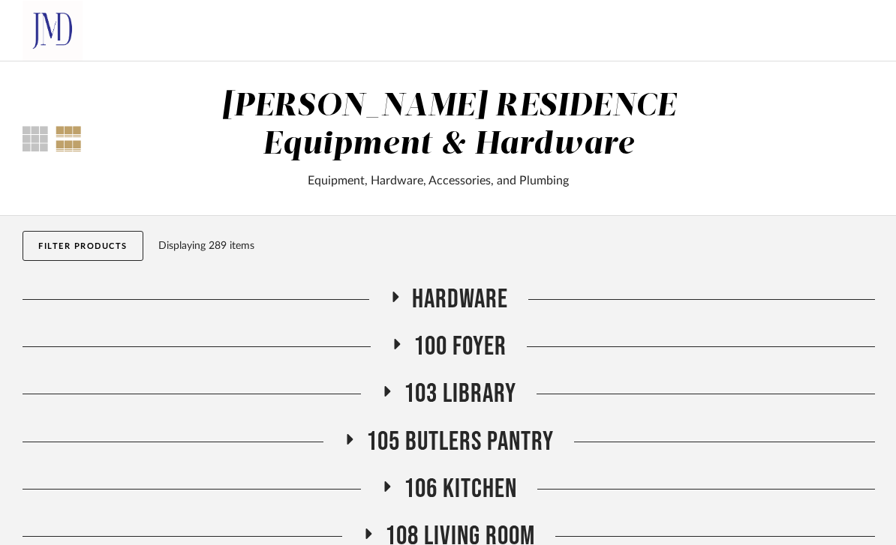  Describe the element at coordinates (83, 246) in the screenshot. I see `button: Filter Products` at that location.